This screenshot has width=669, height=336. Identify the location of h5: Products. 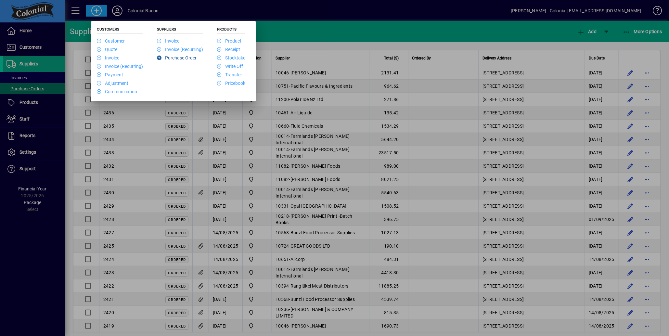
(231, 30).